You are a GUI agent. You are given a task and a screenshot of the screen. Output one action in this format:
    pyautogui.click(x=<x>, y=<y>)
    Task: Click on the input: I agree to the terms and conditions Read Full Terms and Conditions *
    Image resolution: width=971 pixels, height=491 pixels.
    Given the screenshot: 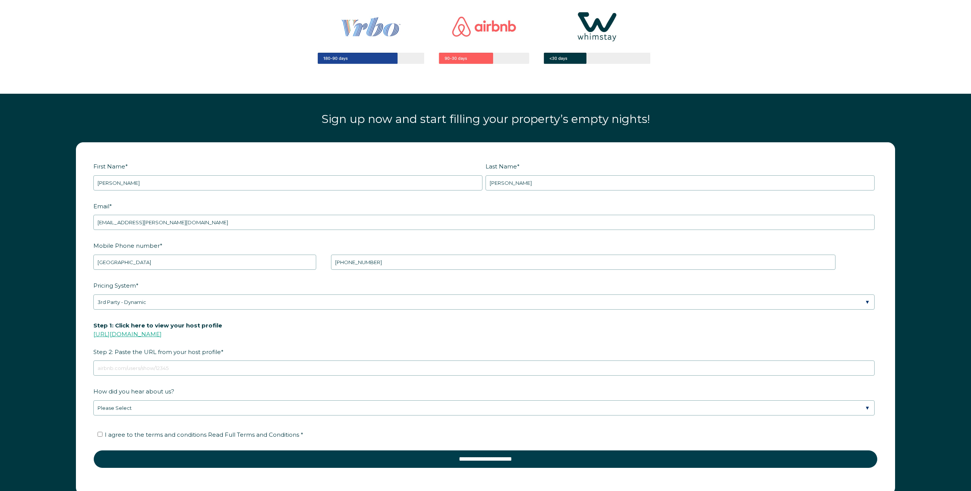 What is the action you would take?
    pyautogui.click(x=100, y=434)
    